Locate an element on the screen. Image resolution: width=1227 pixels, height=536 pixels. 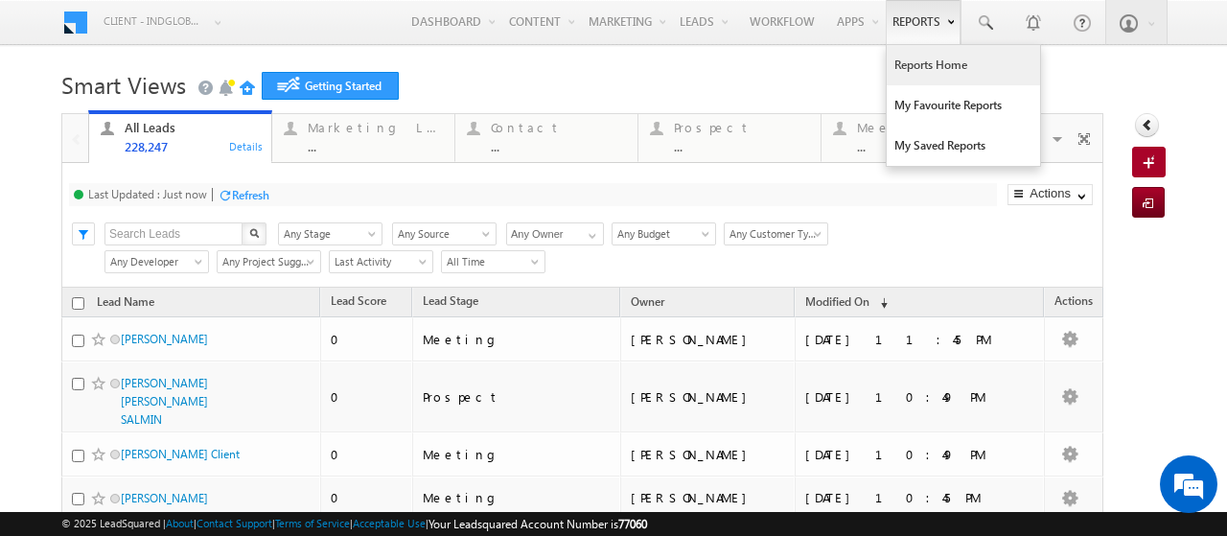
input: Type to Search is located at coordinates (555, 234).